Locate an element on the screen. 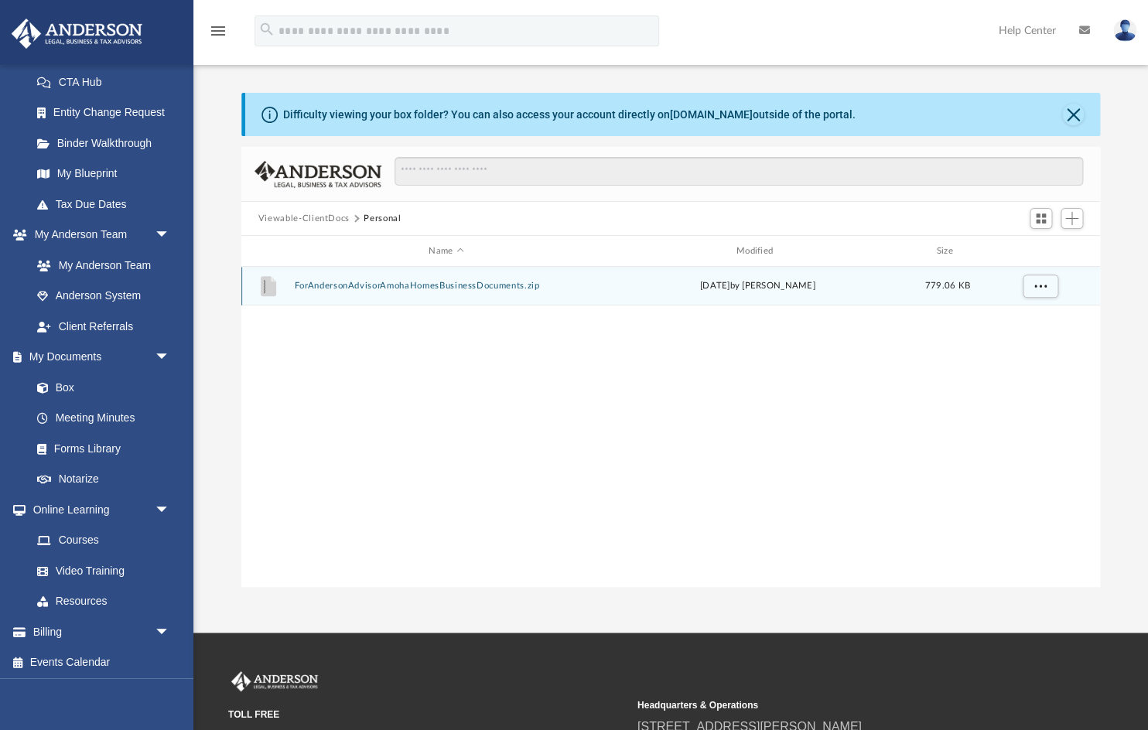 The height and width of the screenshot is (730, 1148). a: Box is located at coordinates (100, 387).